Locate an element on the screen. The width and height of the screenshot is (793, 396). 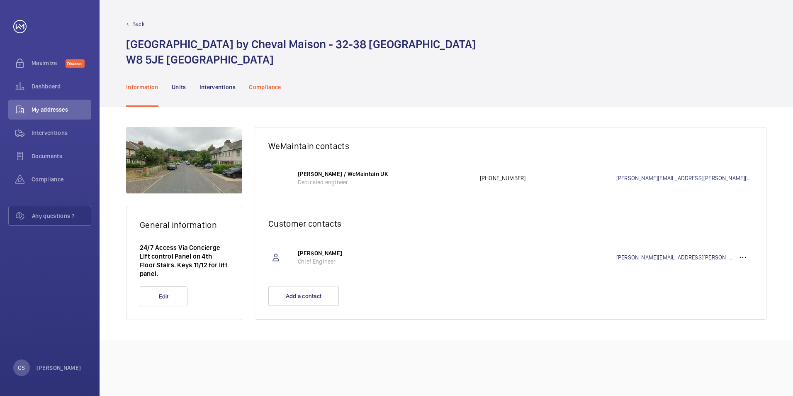
h2: WeMaintain contacts is located at coordinates (510, 146).